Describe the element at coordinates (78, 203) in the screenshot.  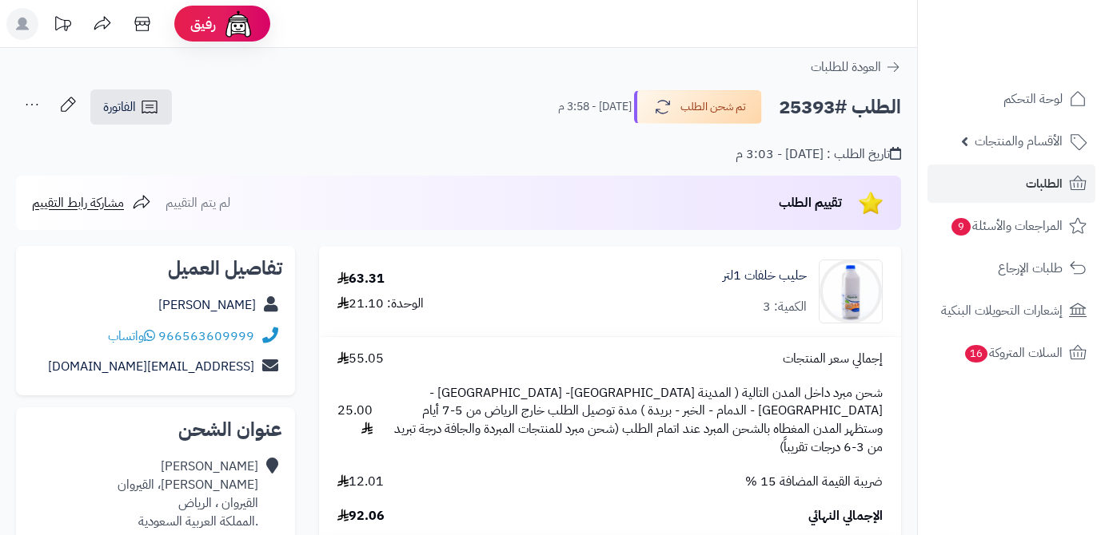
I see `span: مشاركة رابط التقييم` at that location.